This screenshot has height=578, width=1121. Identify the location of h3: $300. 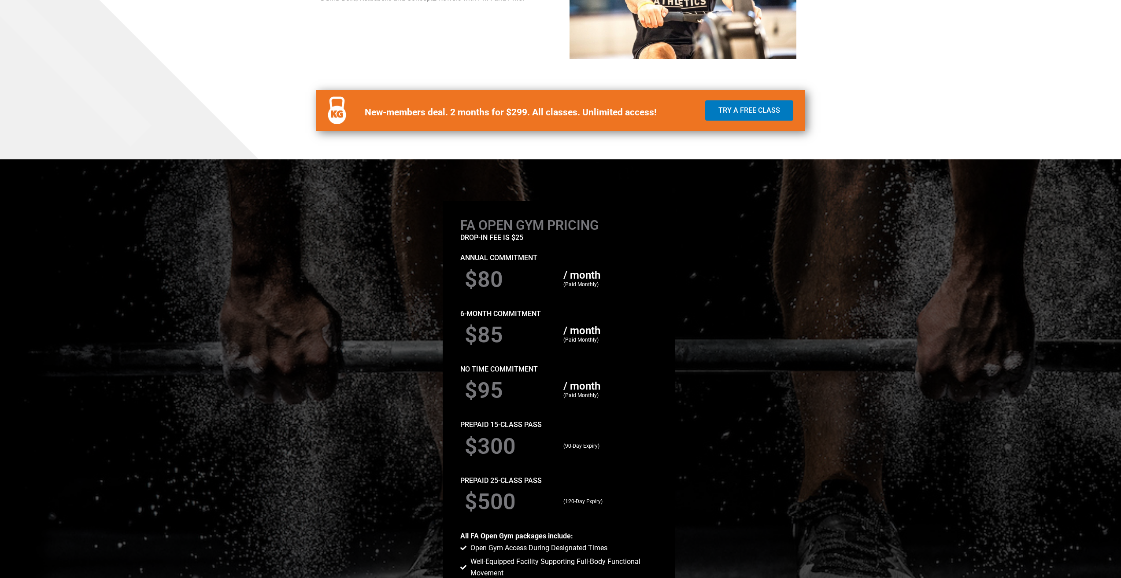
(510, 447).